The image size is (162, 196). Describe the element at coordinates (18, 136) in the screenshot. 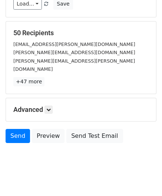

I see `a: Send` at that location.